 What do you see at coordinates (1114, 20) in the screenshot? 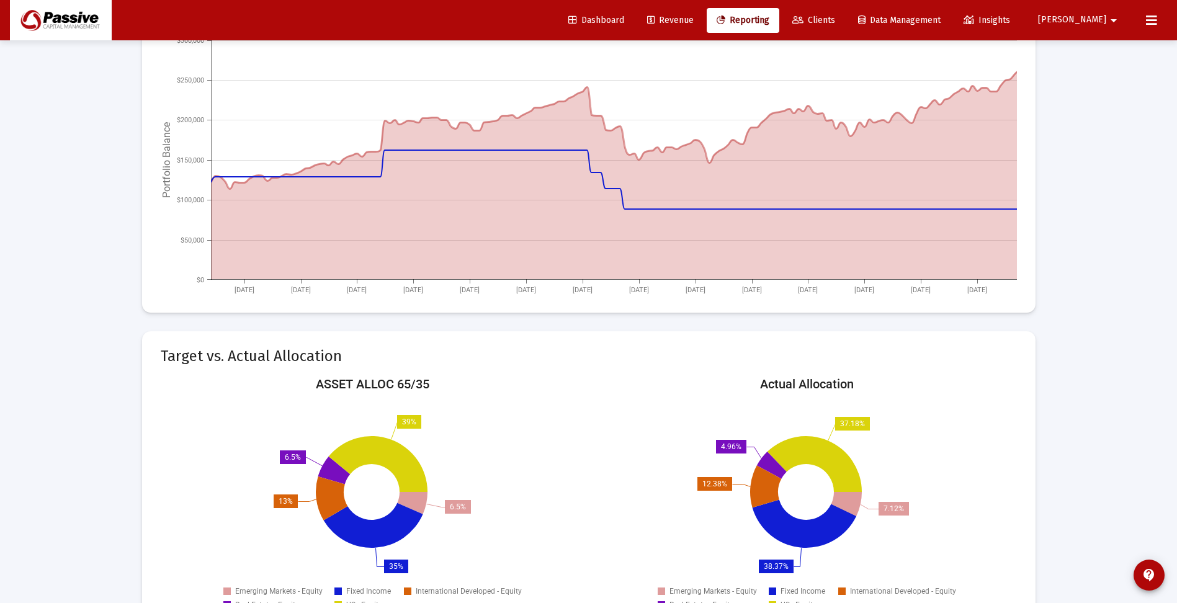
I see `mat-icon: arrow_drop_down` at bounding box center [1114, 20].